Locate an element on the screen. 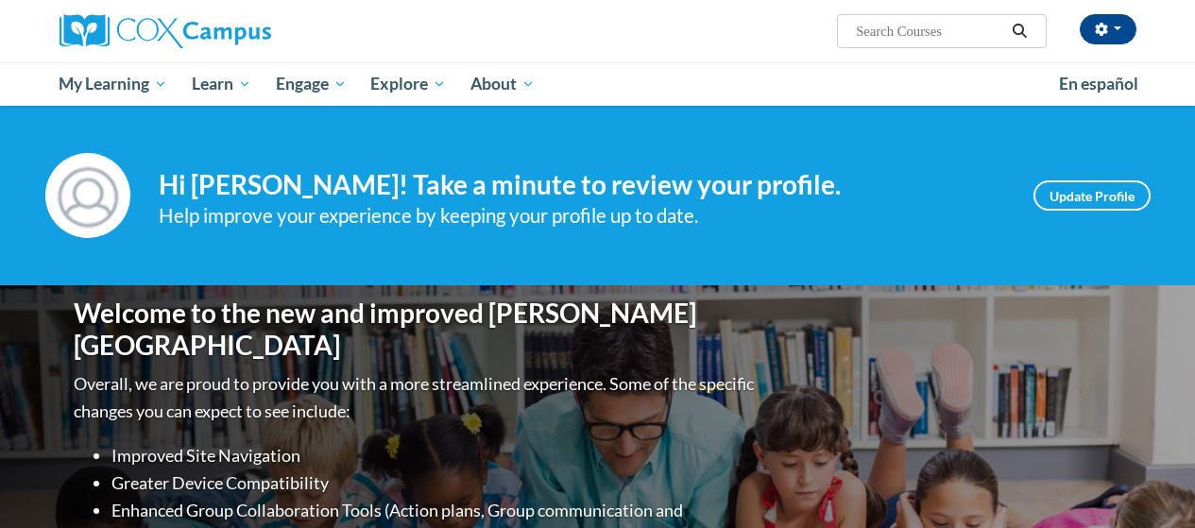 This screenshot has height=528, width=1195. p: Overall, we are proud to provide you with a more streamlined experience. Some of the specific cha... is located at coordinates (416, 398).